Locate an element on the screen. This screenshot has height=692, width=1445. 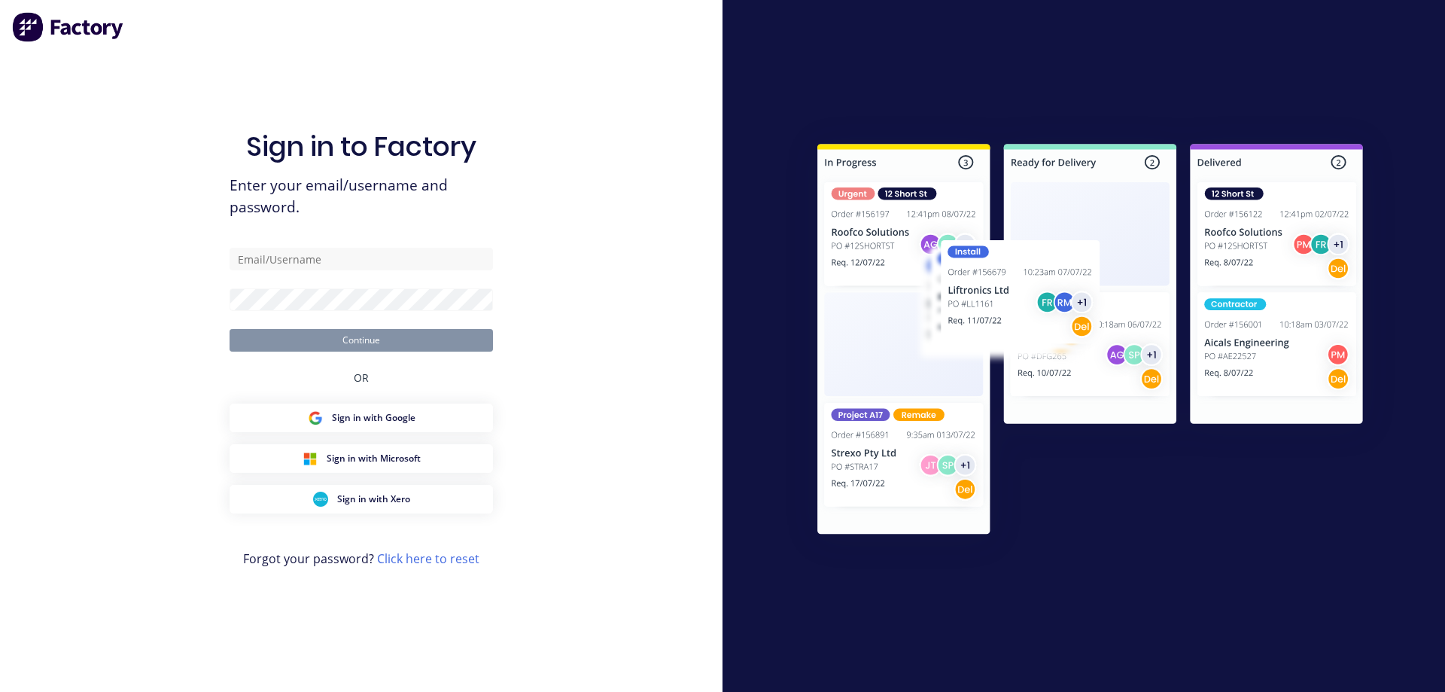
span: Sign in with Microsoft is located at coordinates (373, 458).